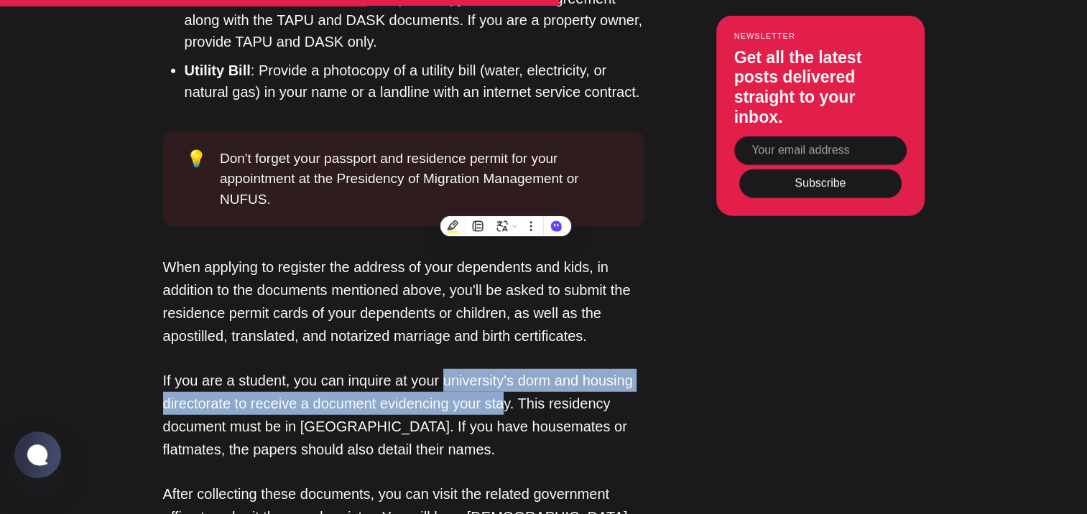 The height and width of the screenshot is (514, 1087). Describe the element at coordinates (218, 70) in the screenshot. I see `strong: Utility Bill` at that location.